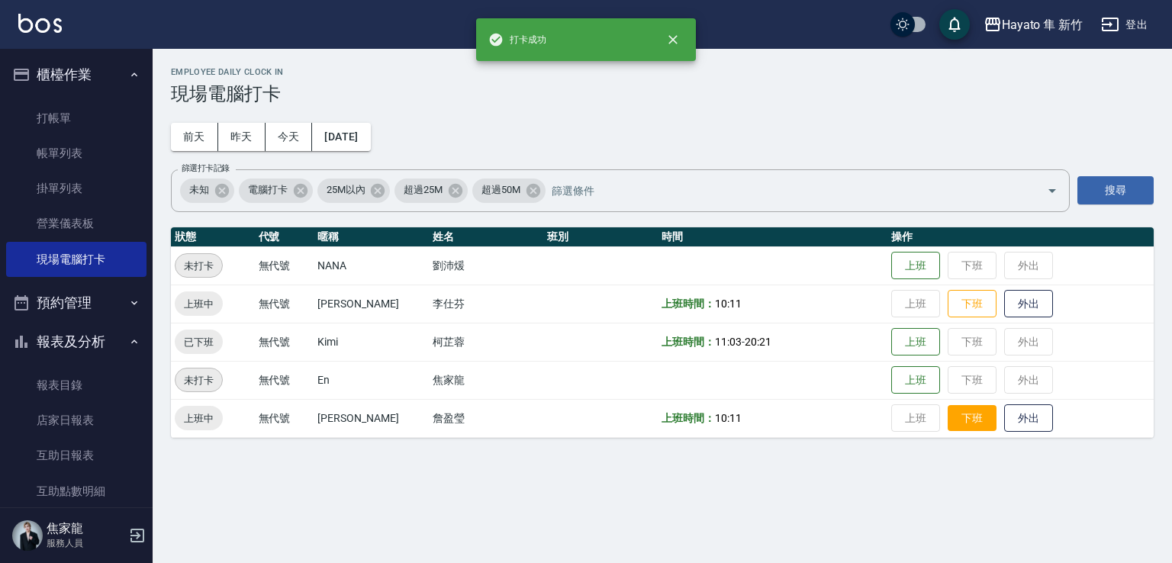 Image resolution: width=1172 pixels, height=563 pixels. What do you see at coordinates (76, 224) in the screenshot?
I see `a: 營業儀表板` at bounding box center [76, 224].